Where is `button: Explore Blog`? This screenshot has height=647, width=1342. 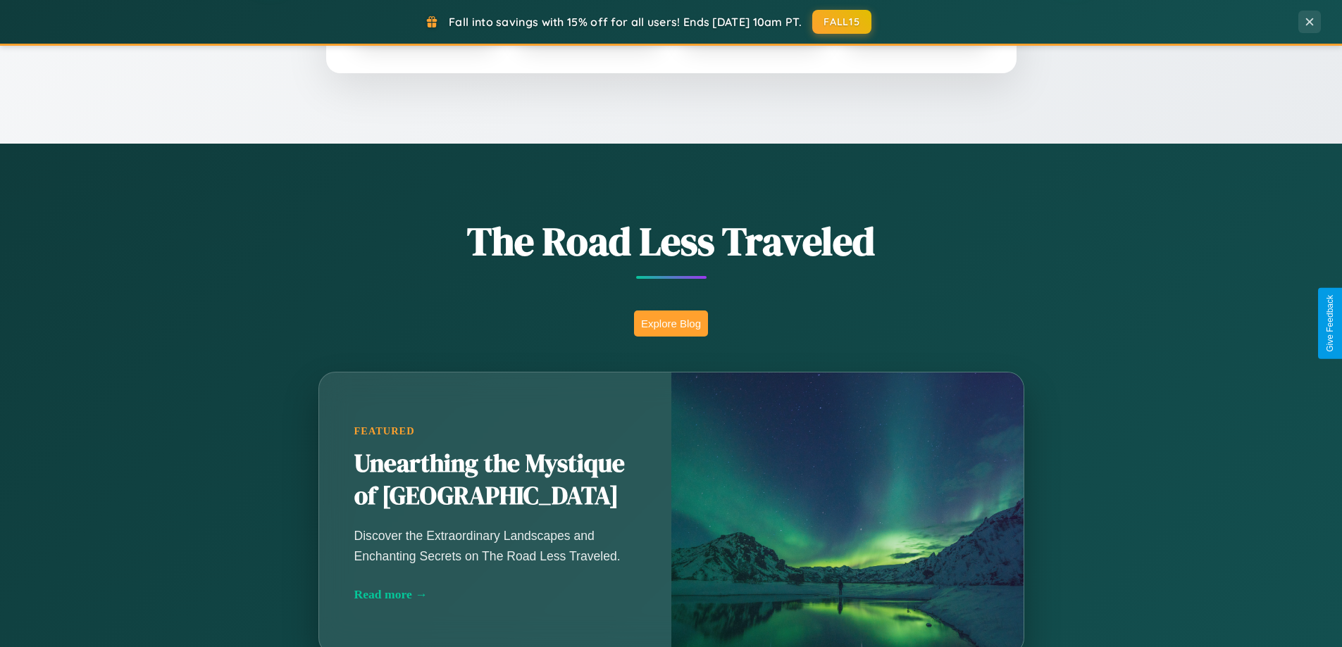 button: Explore Blog is located at coordinates (670, 323).